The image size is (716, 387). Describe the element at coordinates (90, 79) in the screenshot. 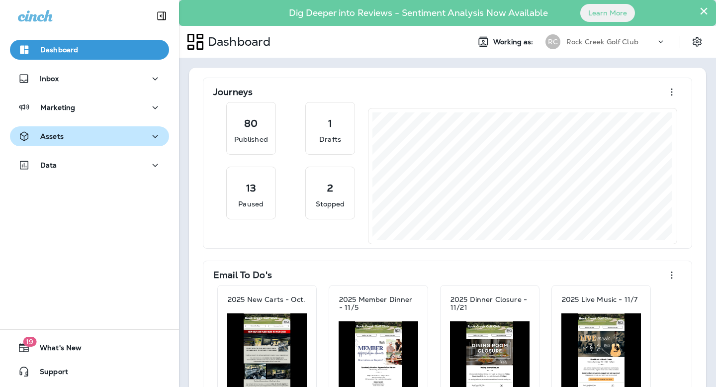

I see `button: Inbox` at that location.